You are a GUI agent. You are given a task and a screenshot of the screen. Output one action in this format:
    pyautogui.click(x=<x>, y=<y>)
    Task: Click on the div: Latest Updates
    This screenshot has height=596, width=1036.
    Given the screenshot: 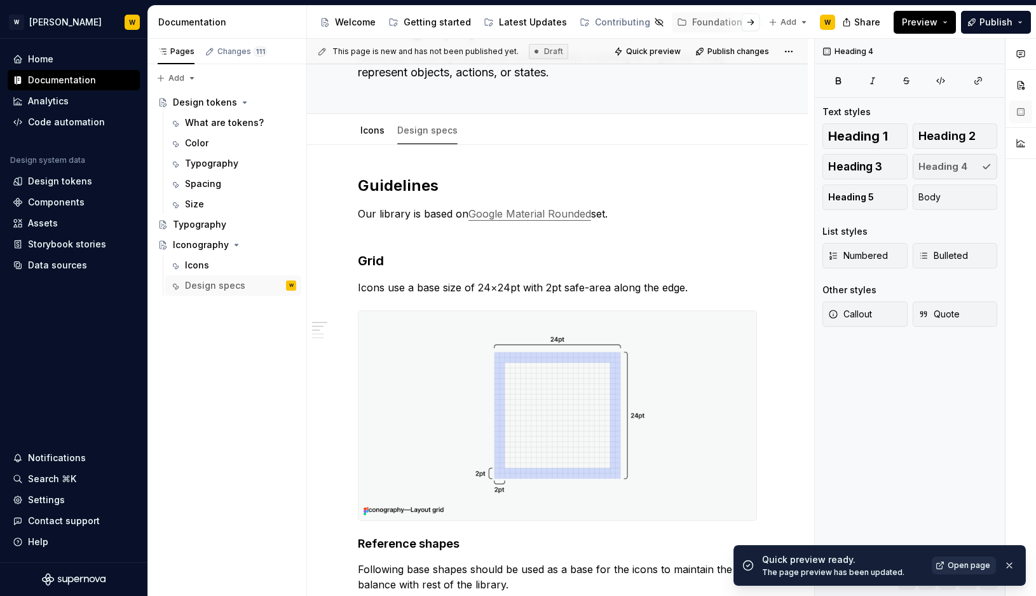 What is the action you would take?
    pyautogui.click(x=533, y=22)
    